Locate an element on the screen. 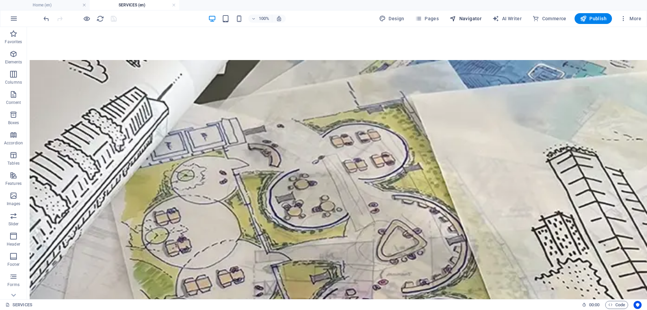 The image size is (647, 310). span: Navigator is located at coordinates (466, 19).